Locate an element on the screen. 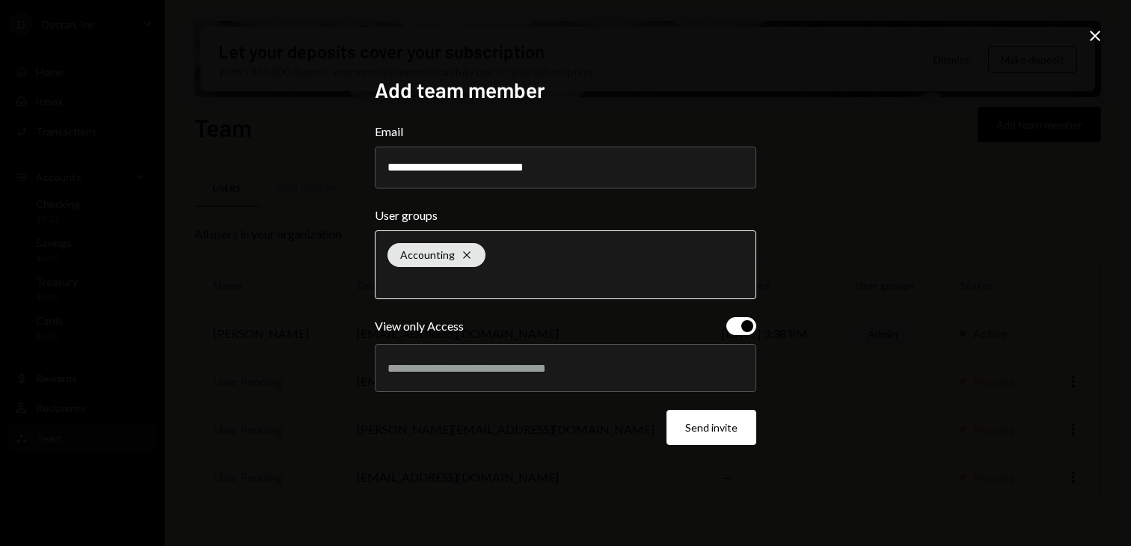  div: View only Access is located at coordinates (419, 326).